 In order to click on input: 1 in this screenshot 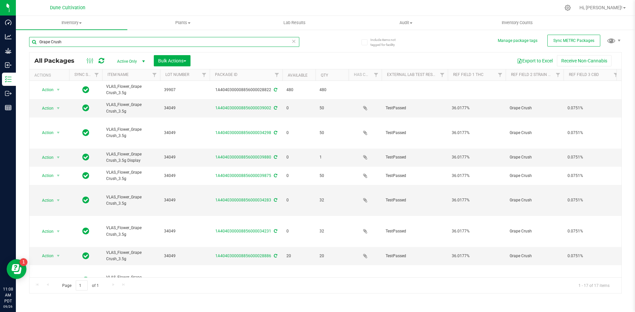, I will do `click(82, 286)`.